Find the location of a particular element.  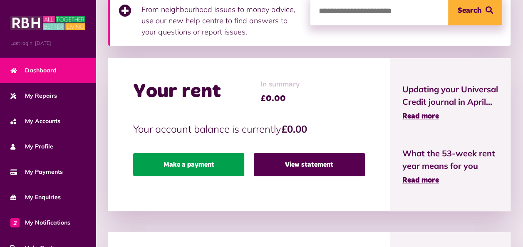

span: My Accounts is located at coordinates (35, 121).